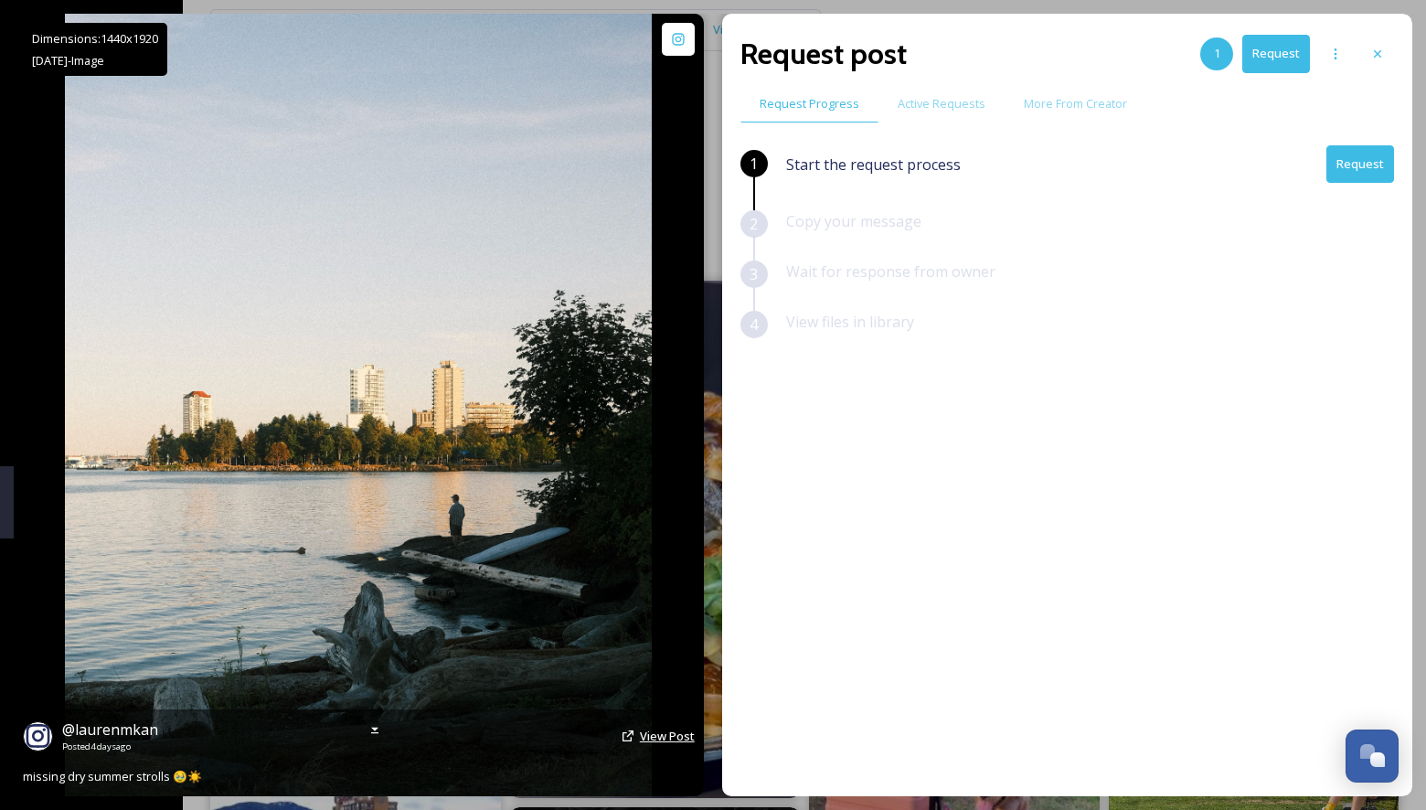  Describe the element at coordinates (854, 221) in the screenshot. I see `span: Copy your message` at that location.